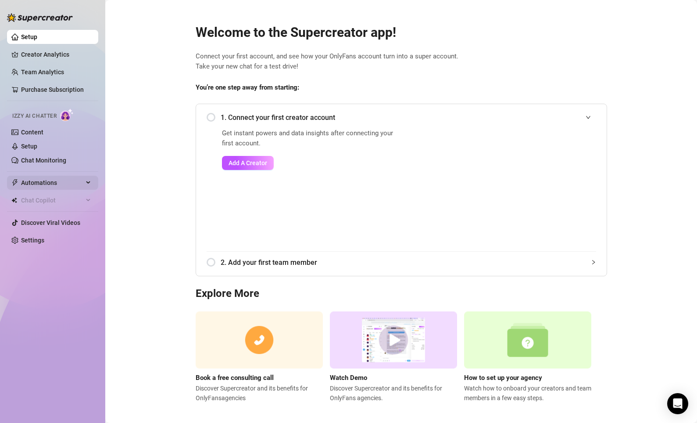 The height and width of the screenshot is (423, 697). What do you see at coordinates (56, 54) in the screenshot?
I see `a: Creator Analytics` at bounding box center [56, 54].